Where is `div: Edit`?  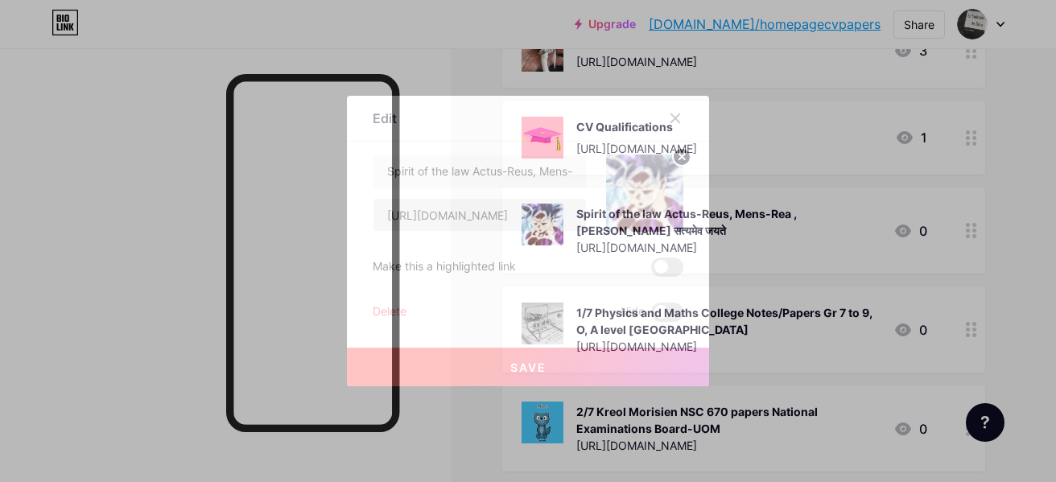 div: Edit is located at coordinates (385, 118).